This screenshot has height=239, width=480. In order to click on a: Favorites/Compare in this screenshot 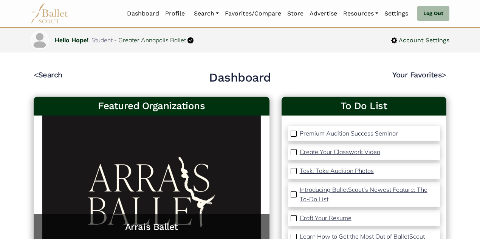, I will do `click(253, 14)`.